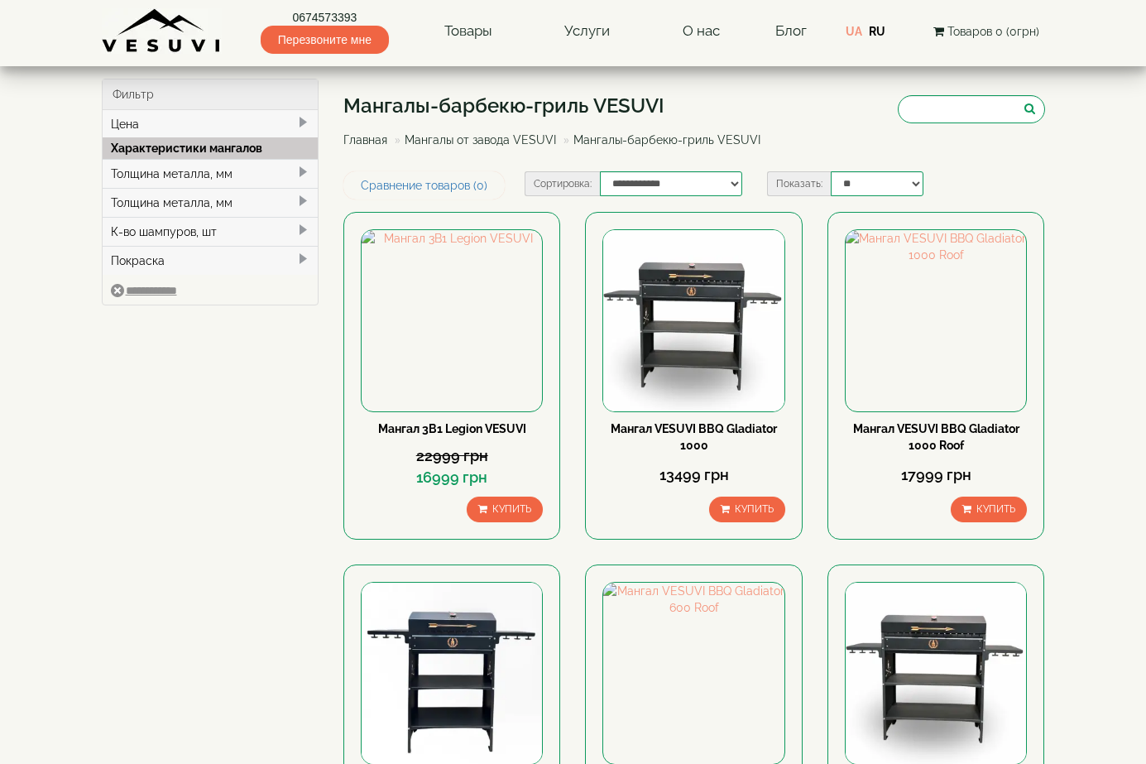  I want to click on div: 17999 грн, so click(936, 475).